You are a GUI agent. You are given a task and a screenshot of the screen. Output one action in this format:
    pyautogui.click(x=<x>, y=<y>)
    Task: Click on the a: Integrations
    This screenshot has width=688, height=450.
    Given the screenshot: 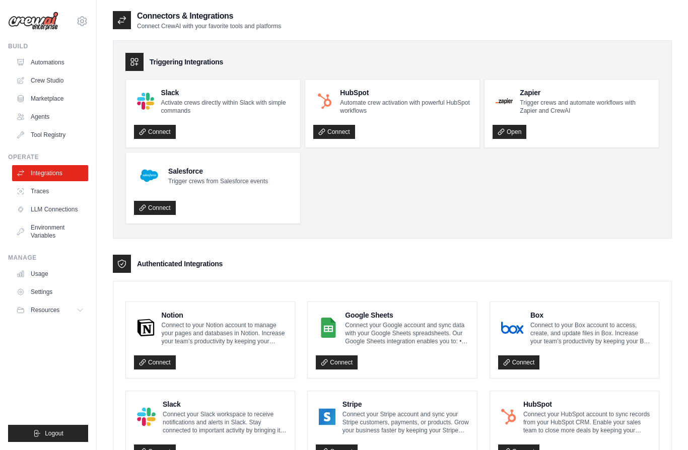 What is the action you would take?
    pyautogui.click(x=50, y=173)
    